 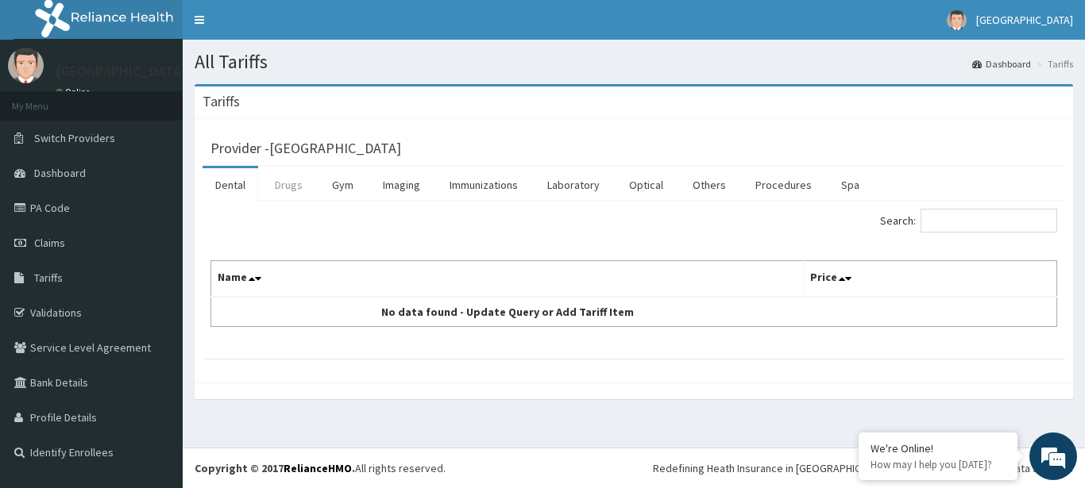 What do you see at coordinates (230, 185) in the screenshot?
I see `a: Dental` at bounding box center [230, 185].